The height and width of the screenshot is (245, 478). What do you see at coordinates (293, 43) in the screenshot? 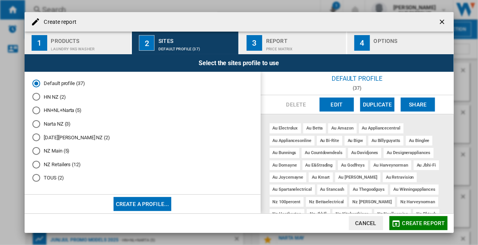
I see `button: 3 Report Price Matrix` at bounding box center [293, 43].